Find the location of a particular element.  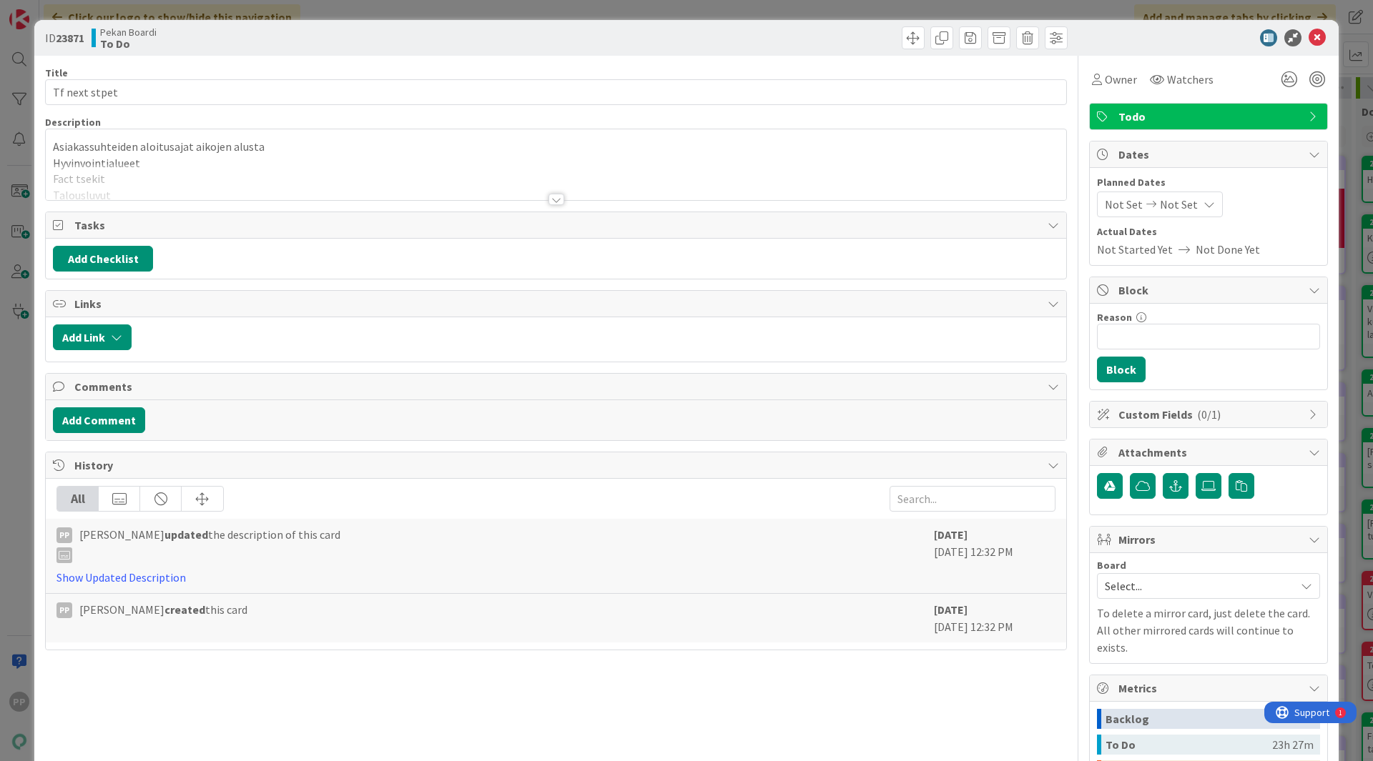

button: Add Checklist is located at coordinates (103, 259).